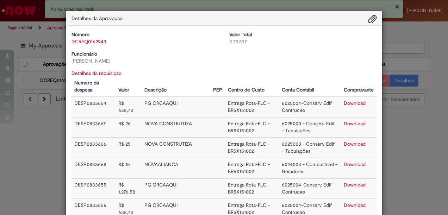 The width and height of the screenshot is (448, 215). Describe the element at coordinates (359, 87) in the screenshot. I see `th: Comprovante` at that location.